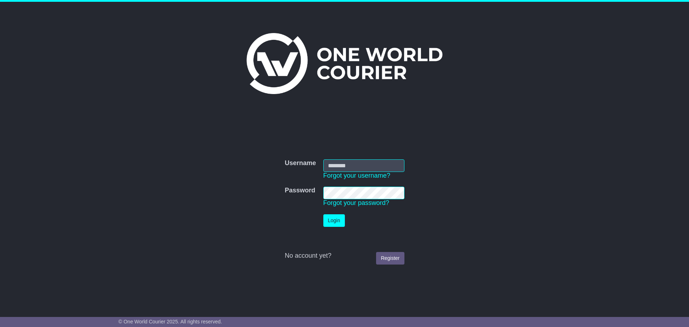 Image resolution: width=689 pixels, height=327 pixels. Describe the element at coordinates (390, 258) in the screenshot. I see `a: Register` at that location.